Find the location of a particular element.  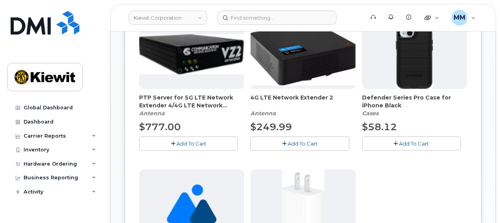

div: Michael Manahan is located at coordinates (463, 18).